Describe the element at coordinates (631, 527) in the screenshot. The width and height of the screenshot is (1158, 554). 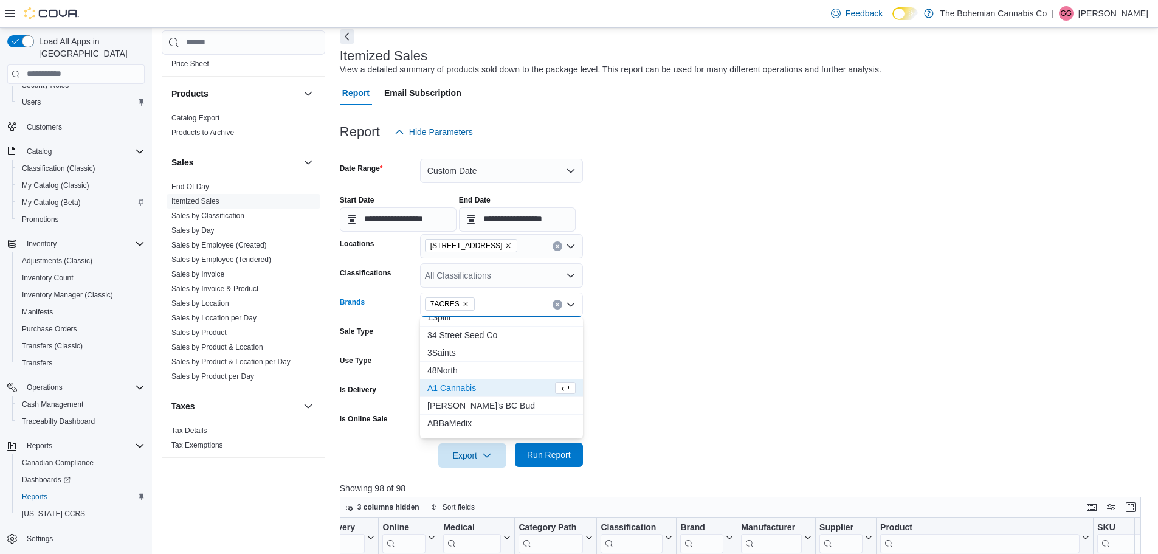
I see `div: Classification` at that location.